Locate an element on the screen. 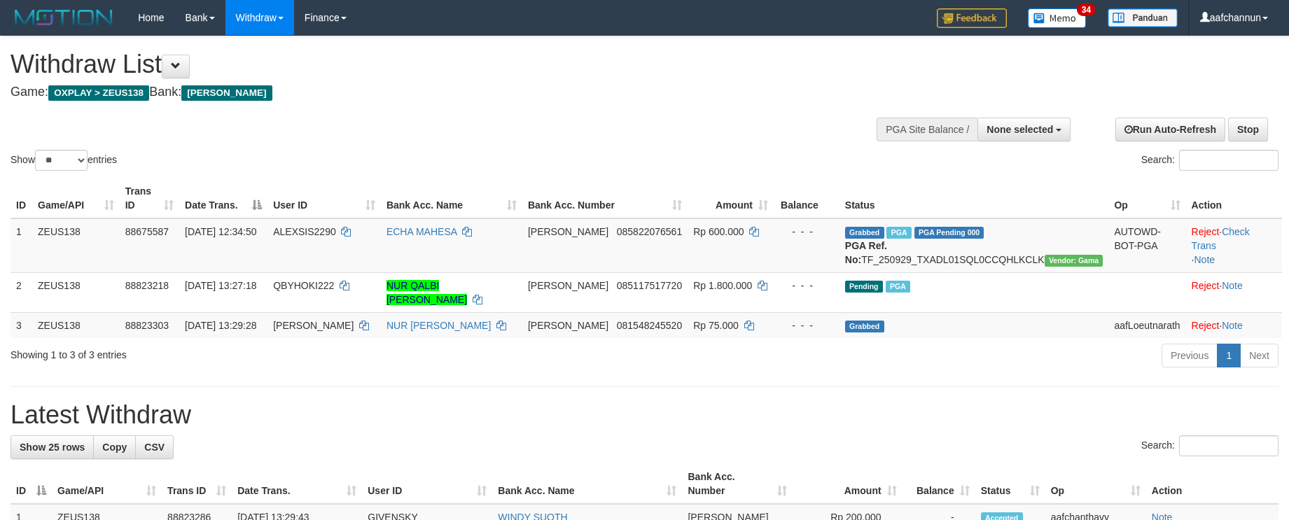 This screenshot has height=520, width=1289. span: Show 25 rows is located at coordinates (52, 448).